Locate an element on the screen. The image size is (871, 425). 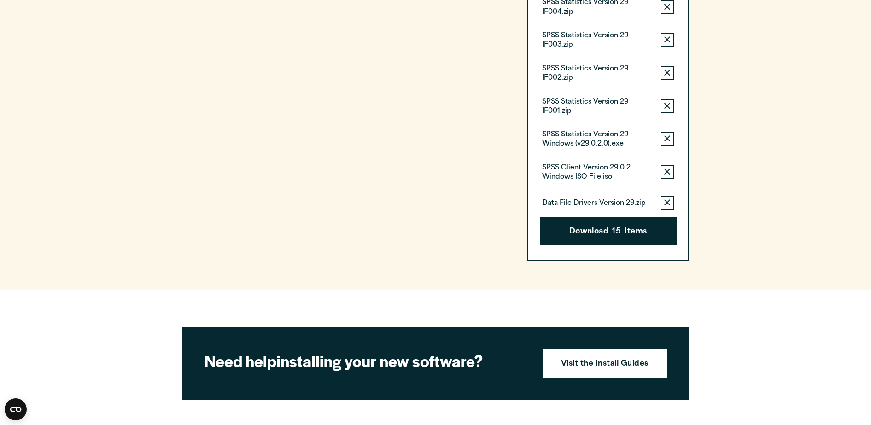
p: Data File Drivers Version 29.zip is located at coordinates (593, 203).